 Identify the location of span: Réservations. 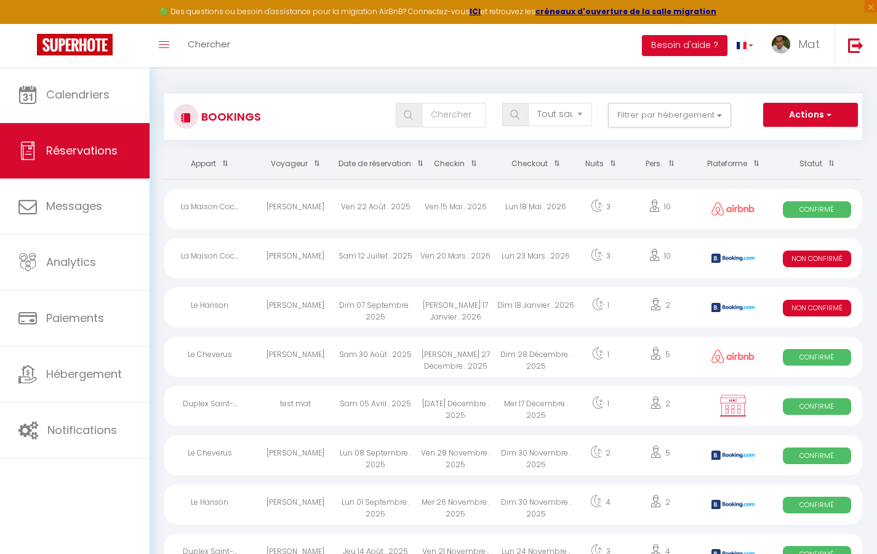
(82, 150).